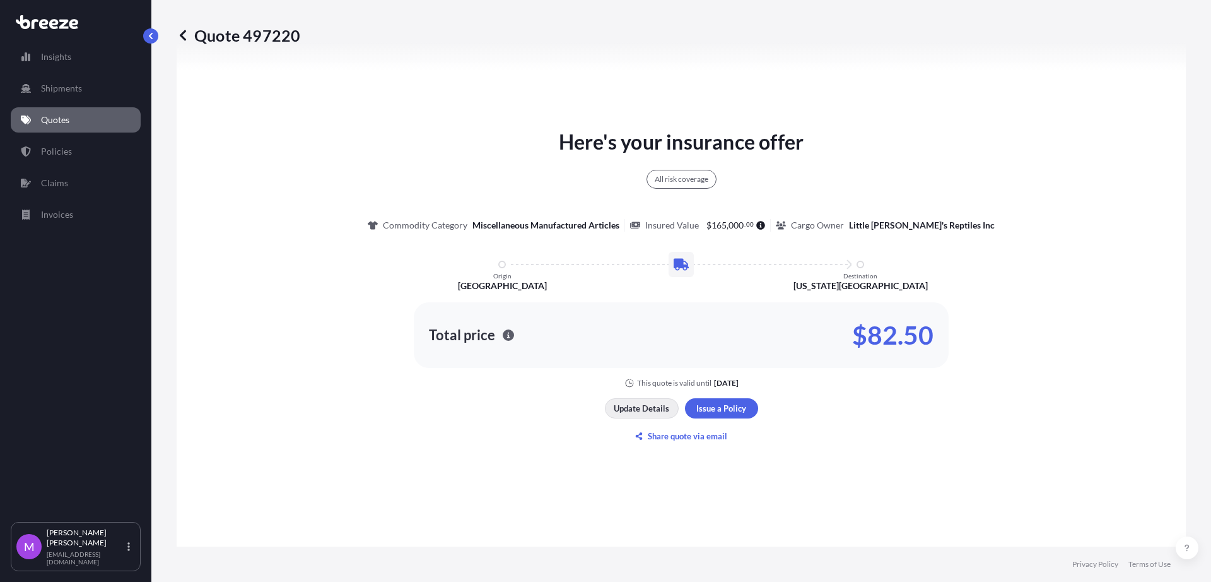  I want to click on p: Quotes, so click(55, 120).